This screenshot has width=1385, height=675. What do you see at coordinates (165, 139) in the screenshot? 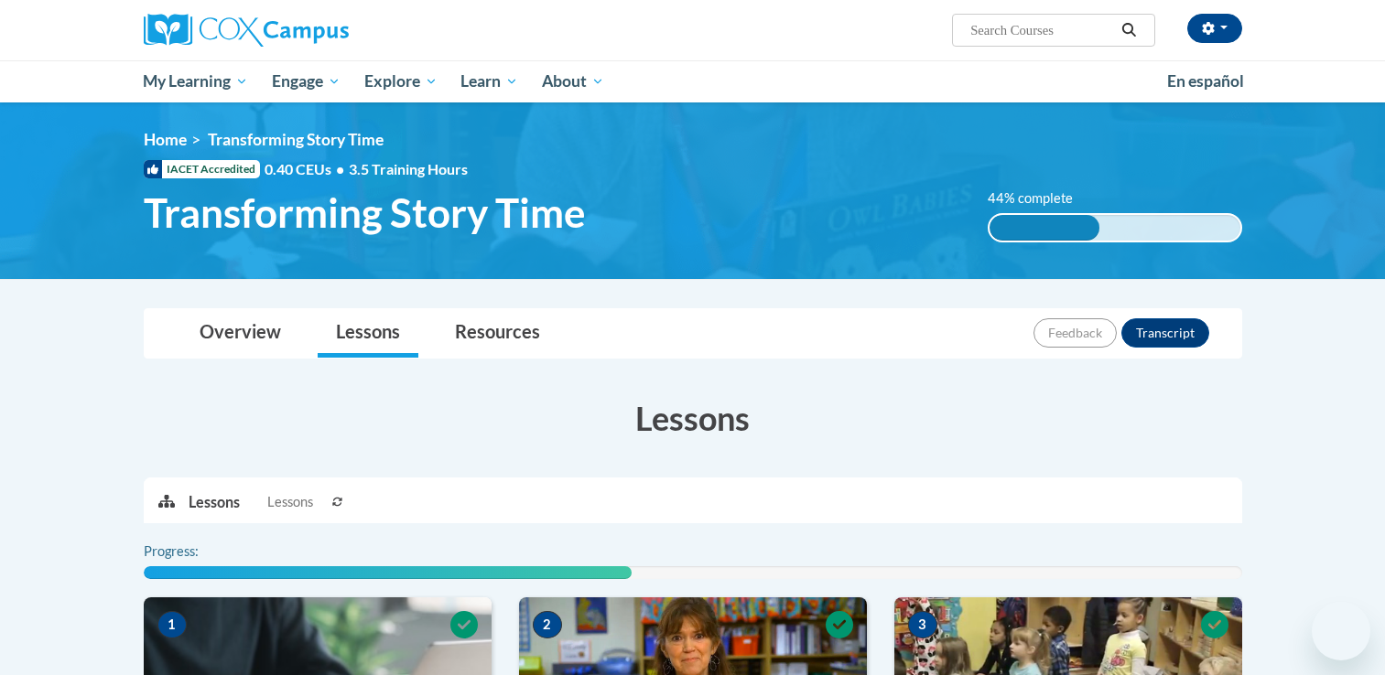
I see `a: Home` at bounding box center [165, 139].